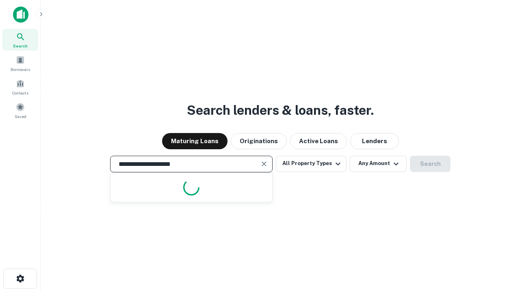 This screenshot has width=520, height=292. What do you see at coordinates (20, 46) in the screenshot?
I see `span: Search` at bounding box center [20, 46].